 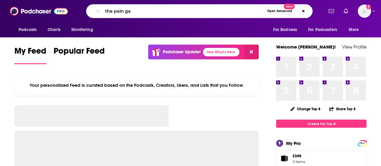 What do you see at coordinates (285, 30) in the screenshot?
I see `span: For Business` at bounding box center [285, 30].